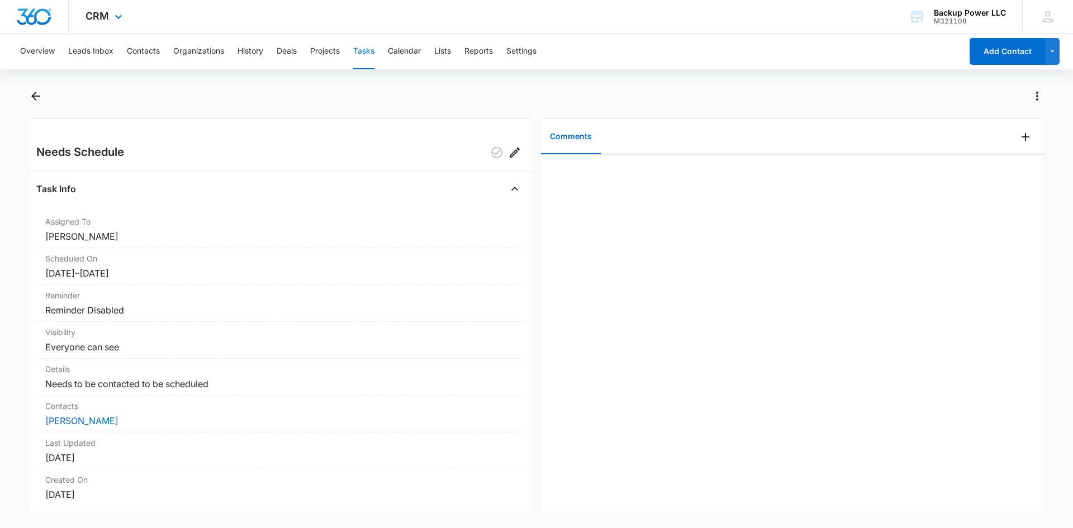  Describe the element at coordinates (280, 304) in the screenshot. I see `div: ReminderReminder Disabled` at that location.